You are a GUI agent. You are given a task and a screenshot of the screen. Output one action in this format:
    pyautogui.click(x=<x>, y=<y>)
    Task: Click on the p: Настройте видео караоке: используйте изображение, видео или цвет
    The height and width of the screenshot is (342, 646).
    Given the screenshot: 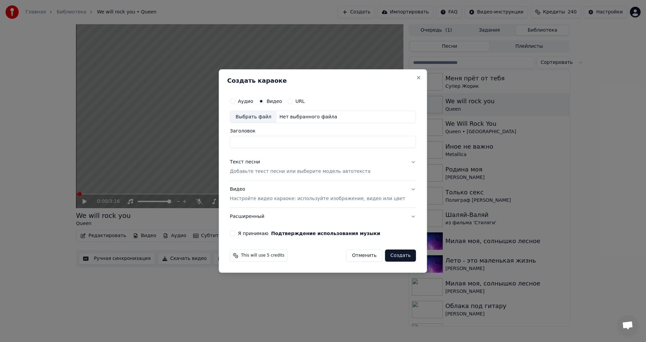 What is the action you would take?
    pyautogui.click(x=317, y=199)
    